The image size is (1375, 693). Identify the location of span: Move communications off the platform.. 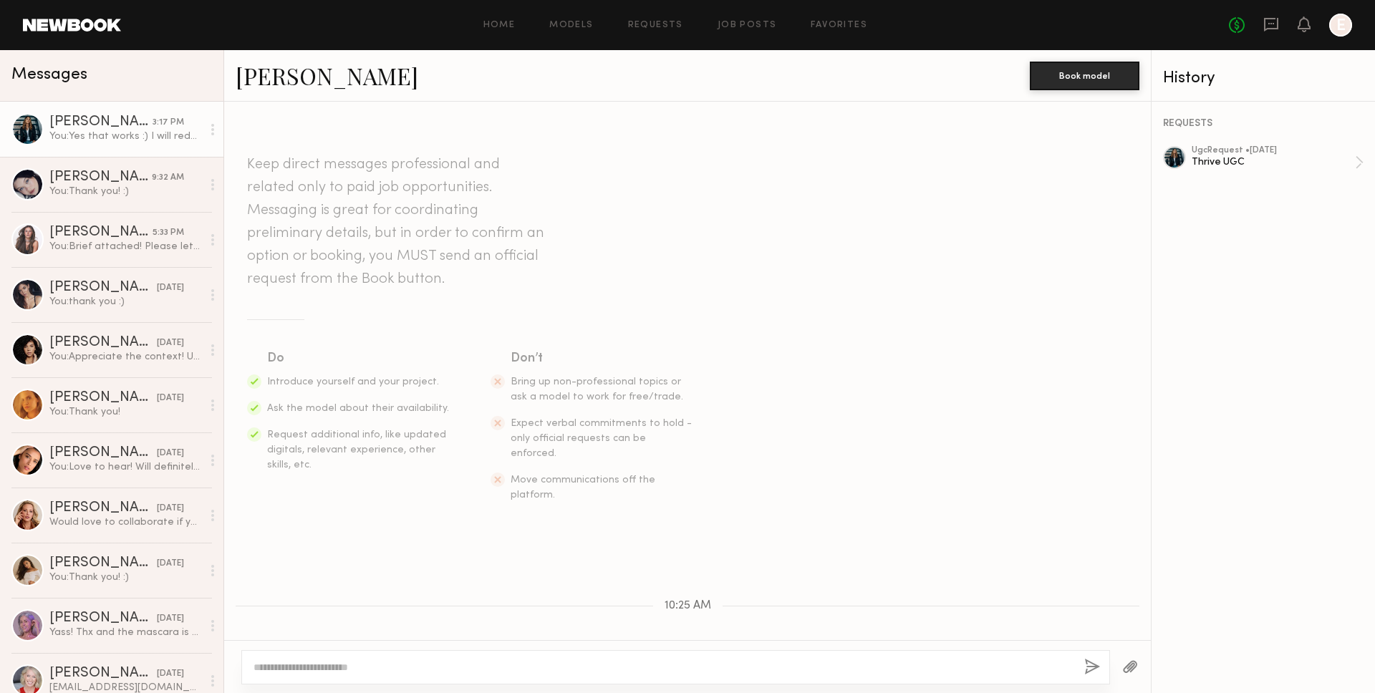
(583, 488).